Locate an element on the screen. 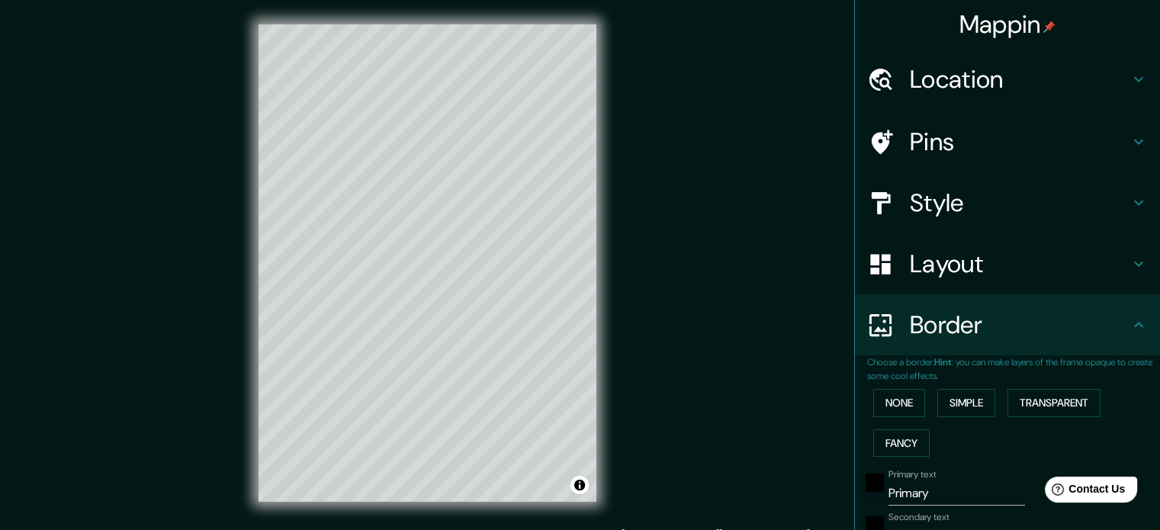 The width and height of the screenshot is (1160, 530). img: pin-icon.png is located at coordinates (1049, 27).